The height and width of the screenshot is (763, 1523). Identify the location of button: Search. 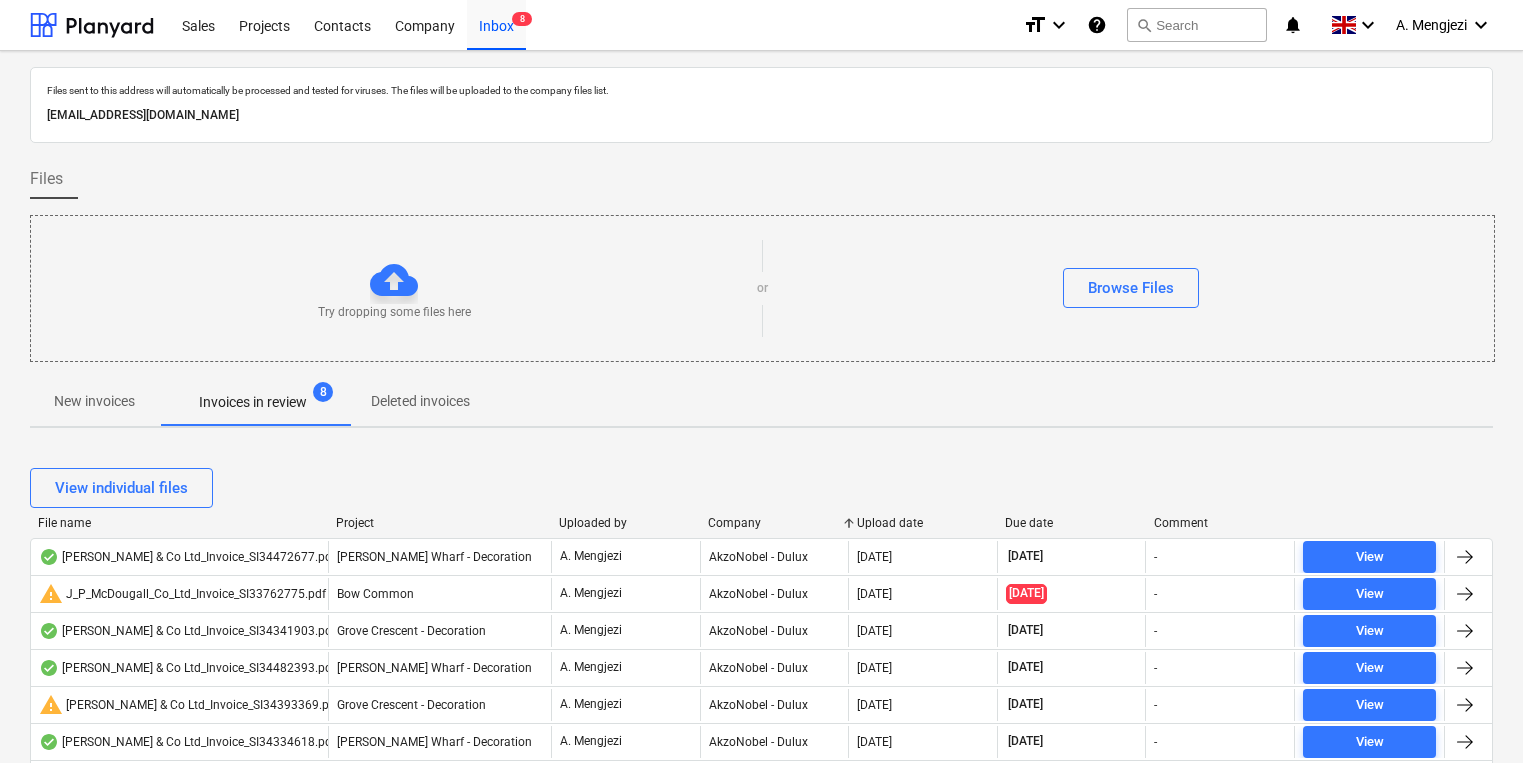
(1197, 25).